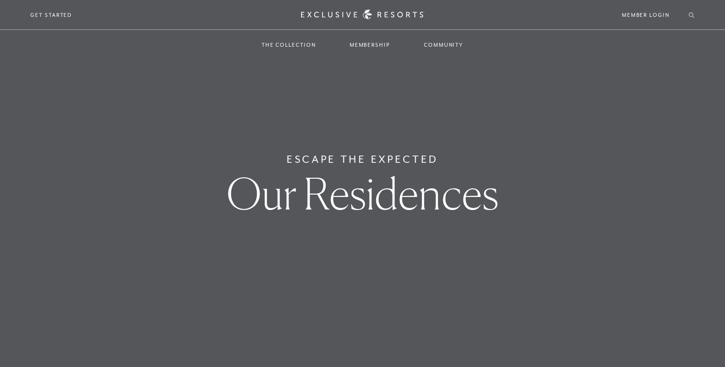 This screenshot has width=725, height=367. Describe the element at coordinates (51, 15) in the screenshot. I see `a: Get Started` at that location.